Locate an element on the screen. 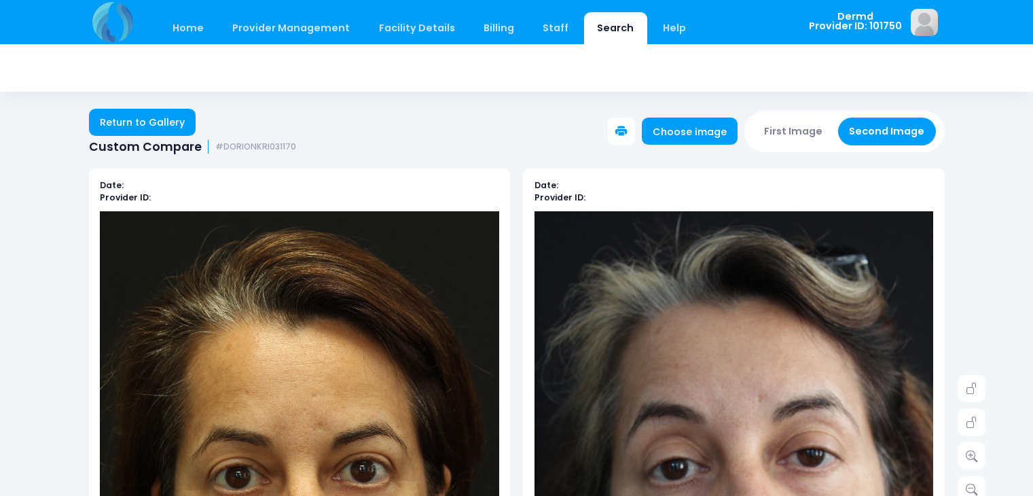 This screenshot has width=1033, height=496. button: First Image is located at coordinates (793, 131).